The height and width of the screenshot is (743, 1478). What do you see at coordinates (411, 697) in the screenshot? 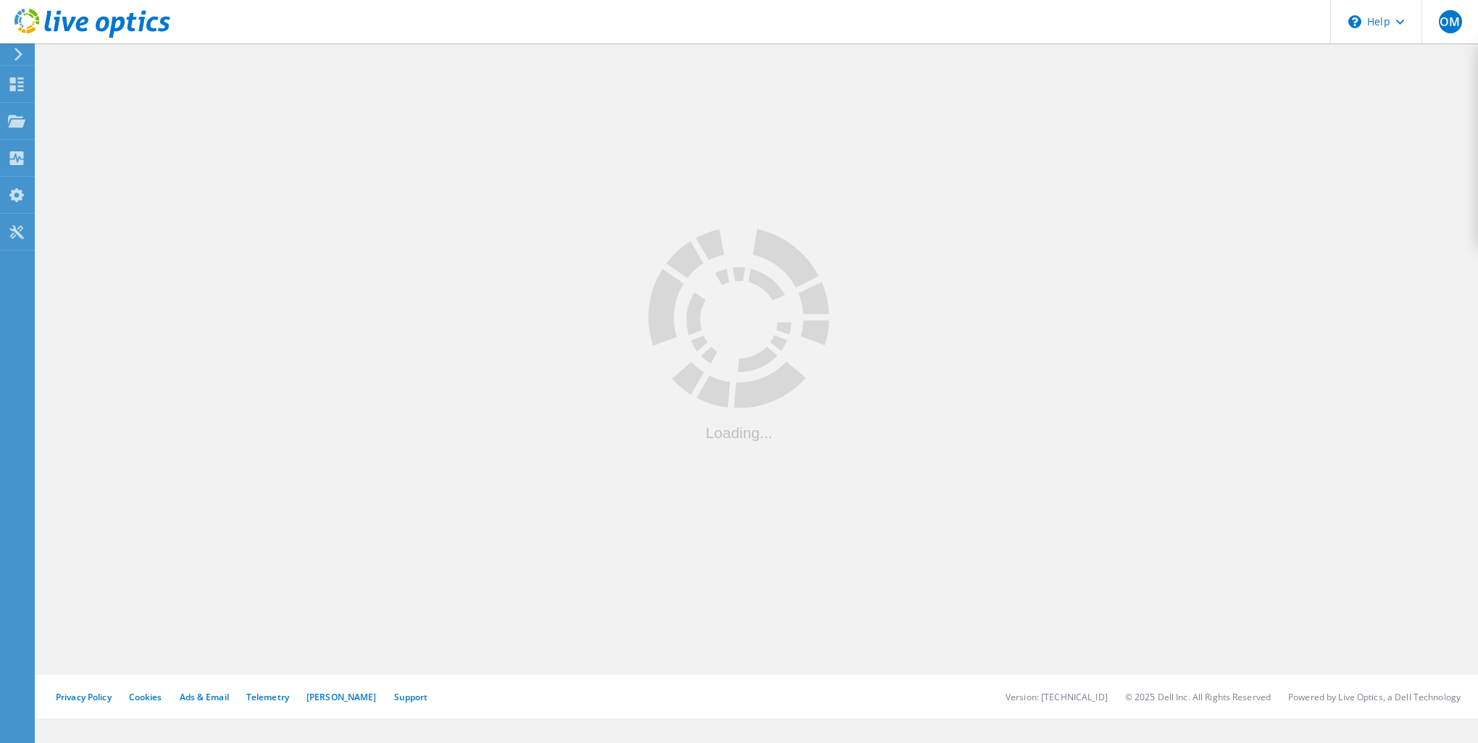
I see `a: Support` at bounding box center [411, 697].